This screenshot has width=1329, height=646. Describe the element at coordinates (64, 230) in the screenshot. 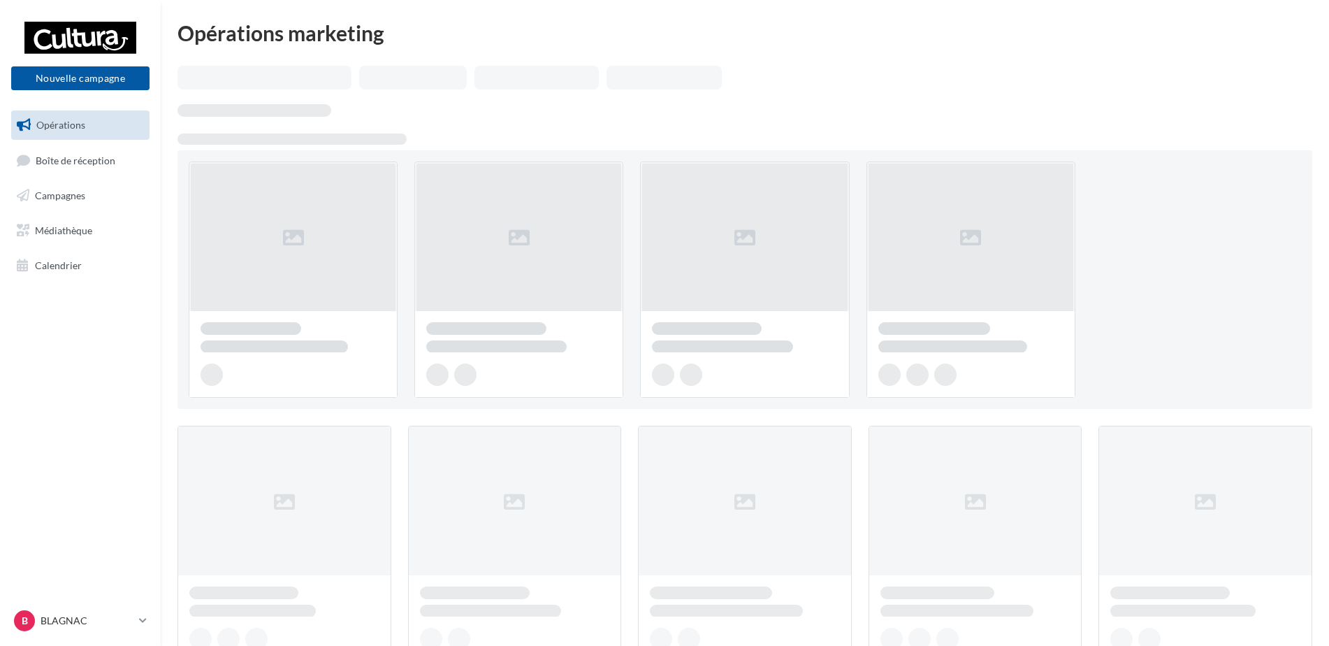

I see `span: Médiathèque` at that location.